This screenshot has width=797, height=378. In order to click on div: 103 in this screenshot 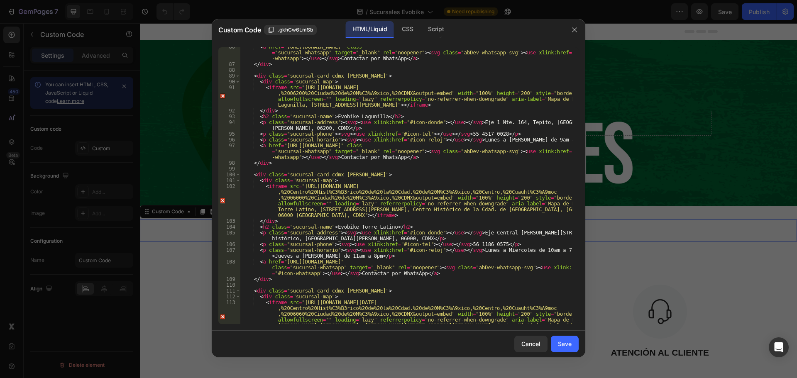, I will do `click(229, 221)`.